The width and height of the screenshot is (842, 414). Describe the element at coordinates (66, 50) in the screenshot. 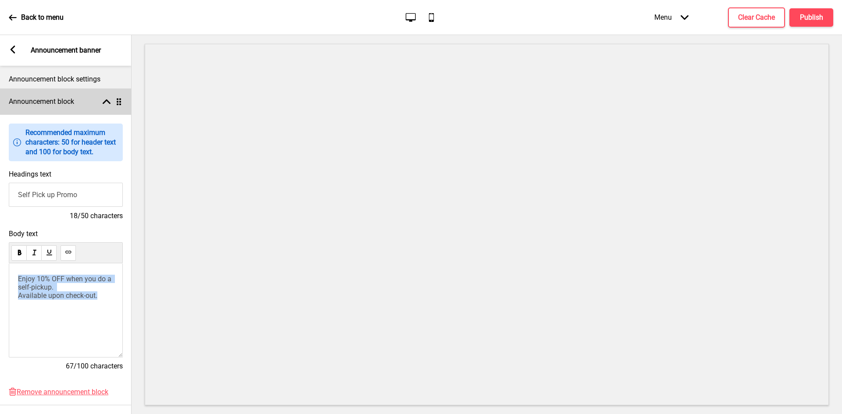

I see `p: Announcement banner` at that location.